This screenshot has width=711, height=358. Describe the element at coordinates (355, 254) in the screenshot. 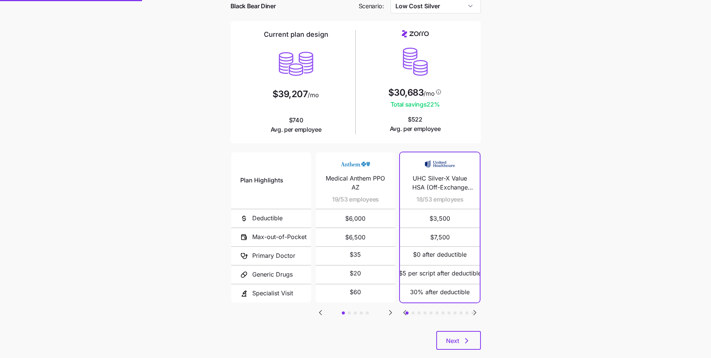

I see `span: $35` at that location.